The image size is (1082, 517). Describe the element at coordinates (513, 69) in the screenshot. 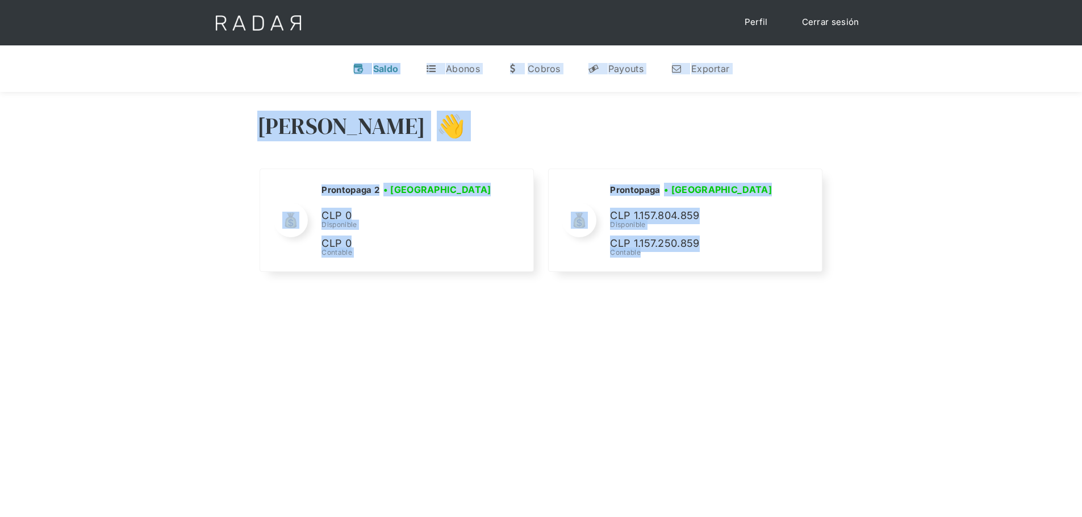

I see `div: w` at that location.